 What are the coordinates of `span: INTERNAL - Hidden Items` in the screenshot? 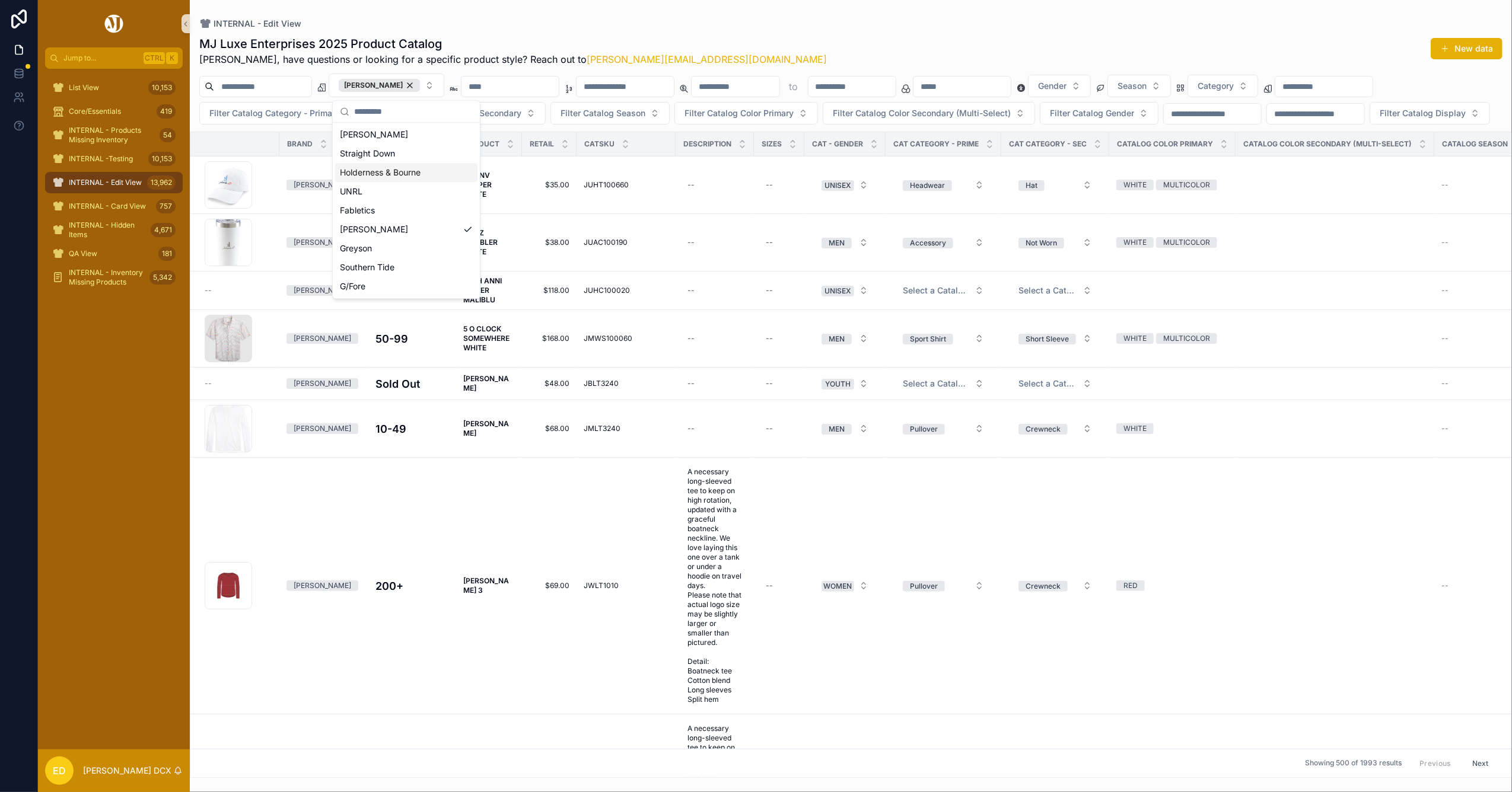 It's located at (107, 230).